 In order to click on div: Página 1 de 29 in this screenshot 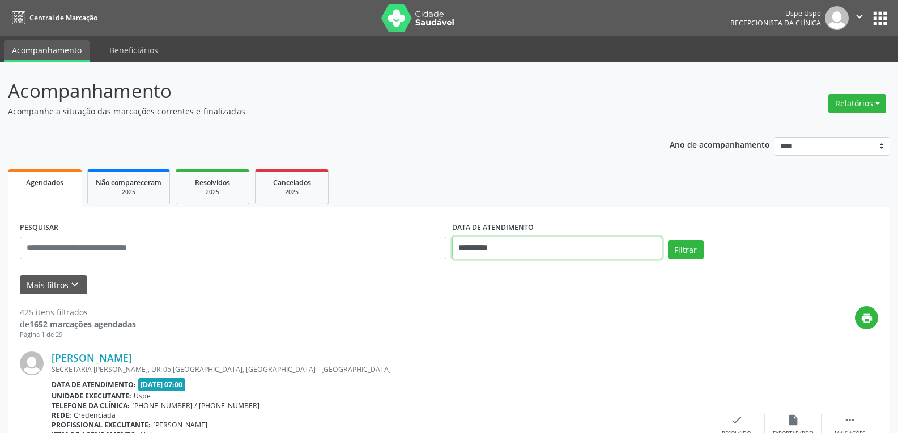, I will do `click(78, 335)`.